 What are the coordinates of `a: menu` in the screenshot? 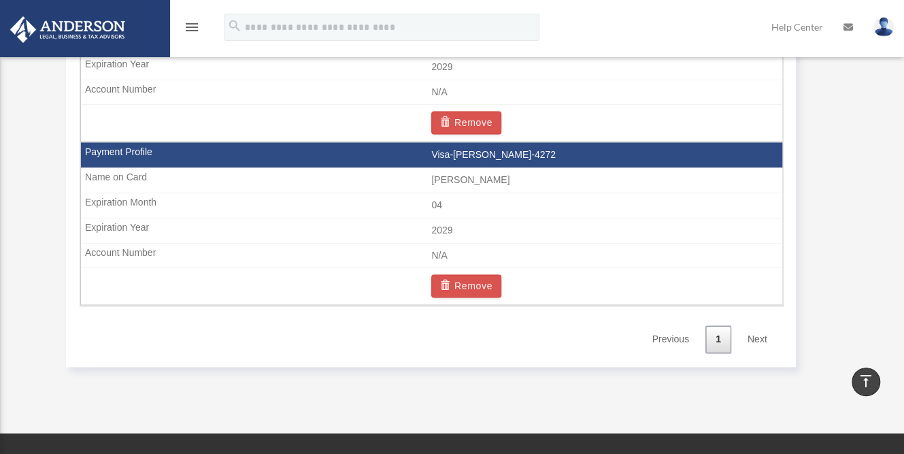 It's located at (192, 29).